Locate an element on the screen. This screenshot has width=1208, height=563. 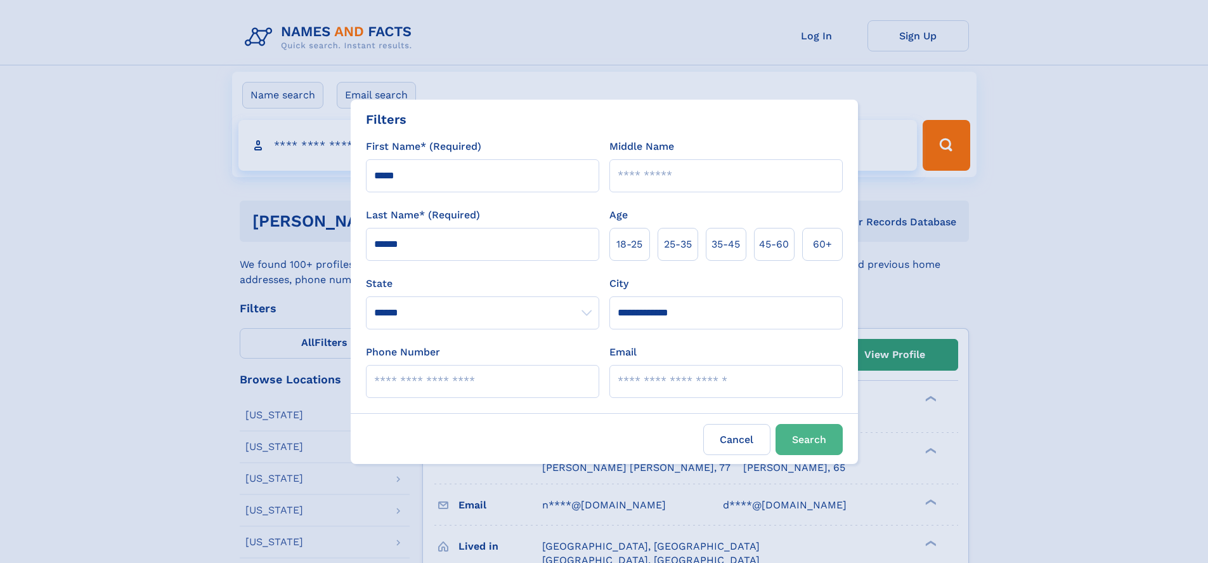
label: Middle Name is located at coordinates (642, 147).